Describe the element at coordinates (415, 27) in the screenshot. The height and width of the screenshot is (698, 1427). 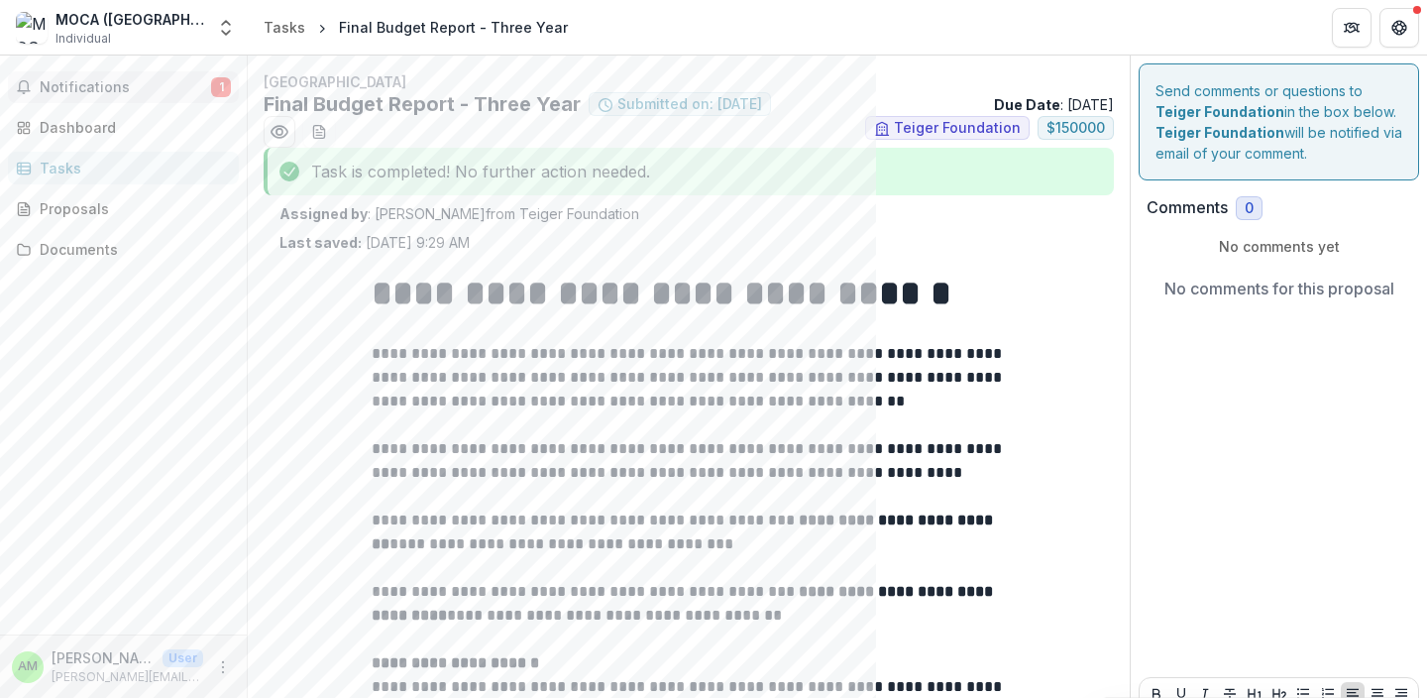
I see `nav: breadcrumb` at that location.